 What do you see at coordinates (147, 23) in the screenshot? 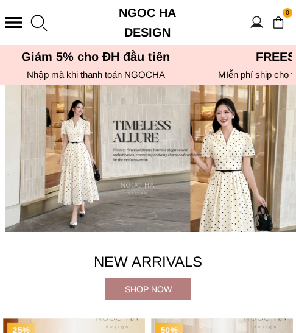
I see `a: Ngoc Ha Design` at bounding box center [147, 23].